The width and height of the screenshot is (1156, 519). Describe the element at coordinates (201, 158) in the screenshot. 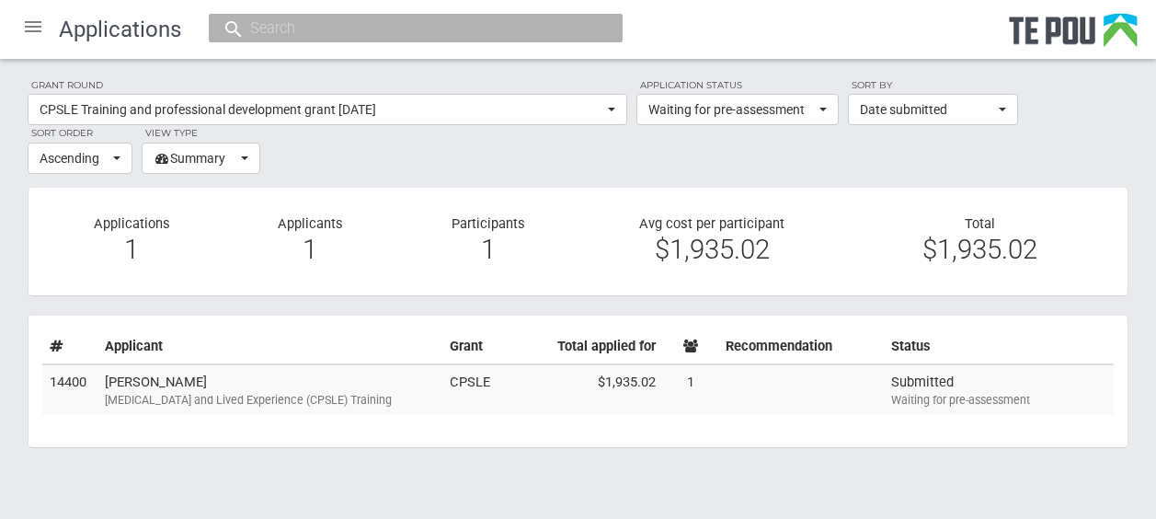

I see `button: Summary` at that location.